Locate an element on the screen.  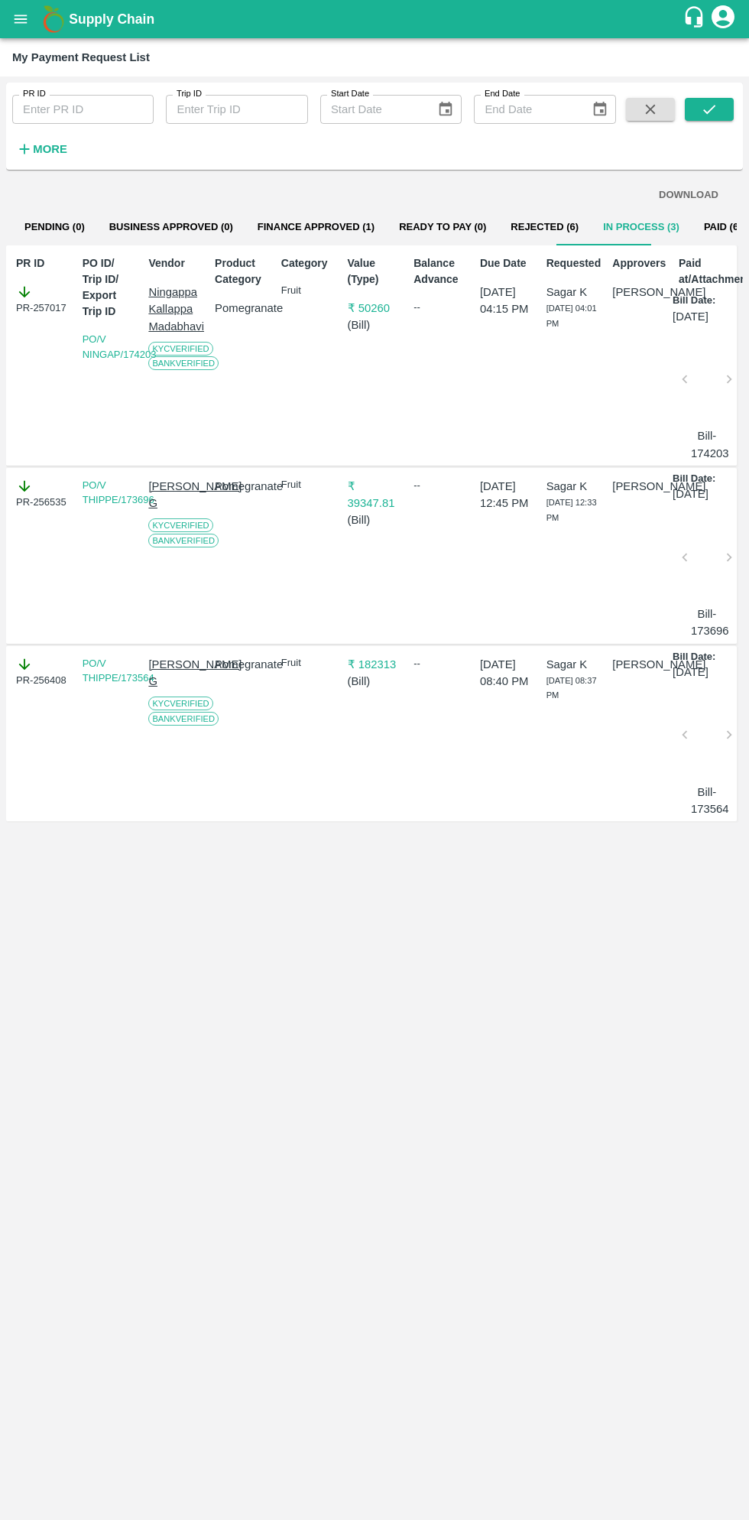
div: PR-257017 is located at coordinates (43, 300).